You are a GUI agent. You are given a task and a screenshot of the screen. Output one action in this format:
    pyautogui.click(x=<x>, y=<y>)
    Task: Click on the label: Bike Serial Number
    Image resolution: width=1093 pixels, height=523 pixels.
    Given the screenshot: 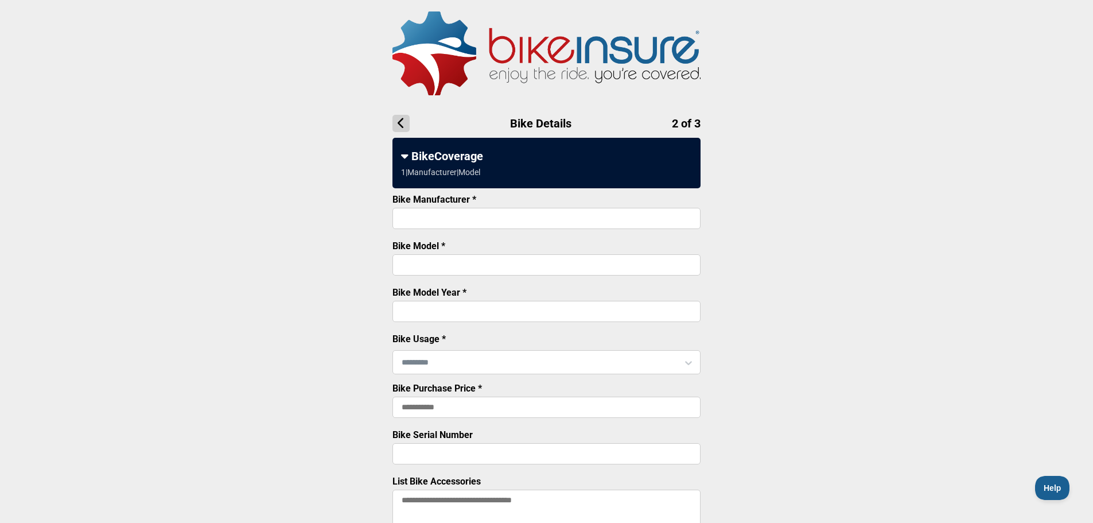 What is the action you would take?
    pyautogui.click(x=433, y=434)
    